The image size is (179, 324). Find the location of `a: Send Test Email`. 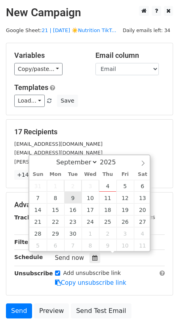

a: Send Test Email is located at coordinates (101, 311).